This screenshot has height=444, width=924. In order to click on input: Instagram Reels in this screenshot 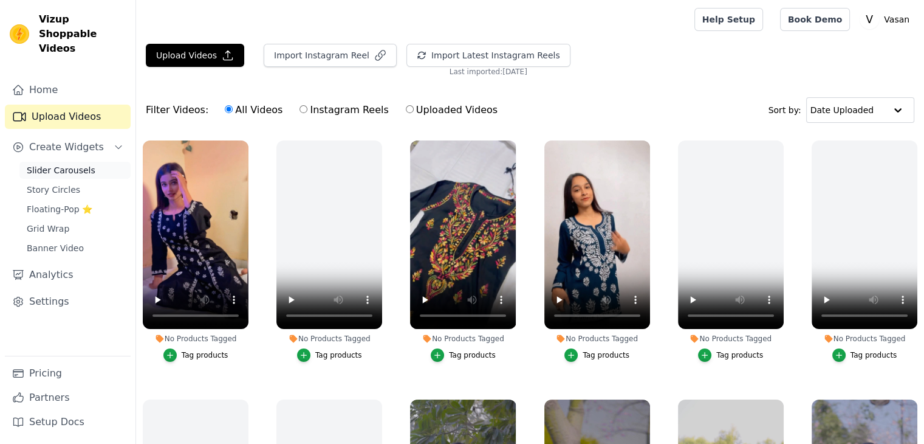, I will do `click(303, 109)`.